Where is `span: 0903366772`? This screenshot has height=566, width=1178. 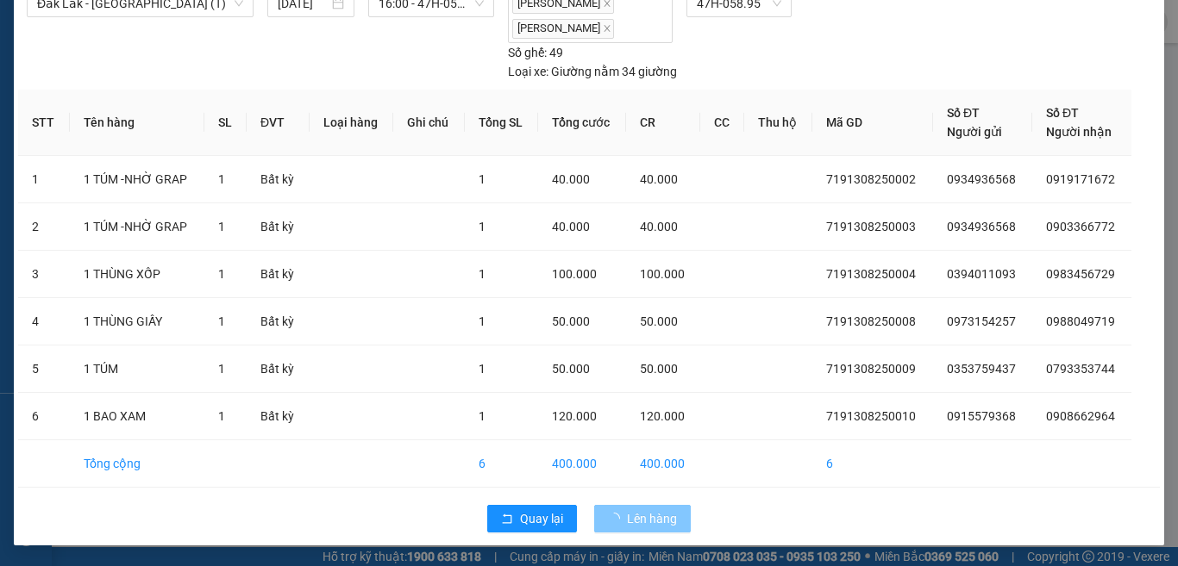 span: 0903366772 is located at coordinates (1080, 227).